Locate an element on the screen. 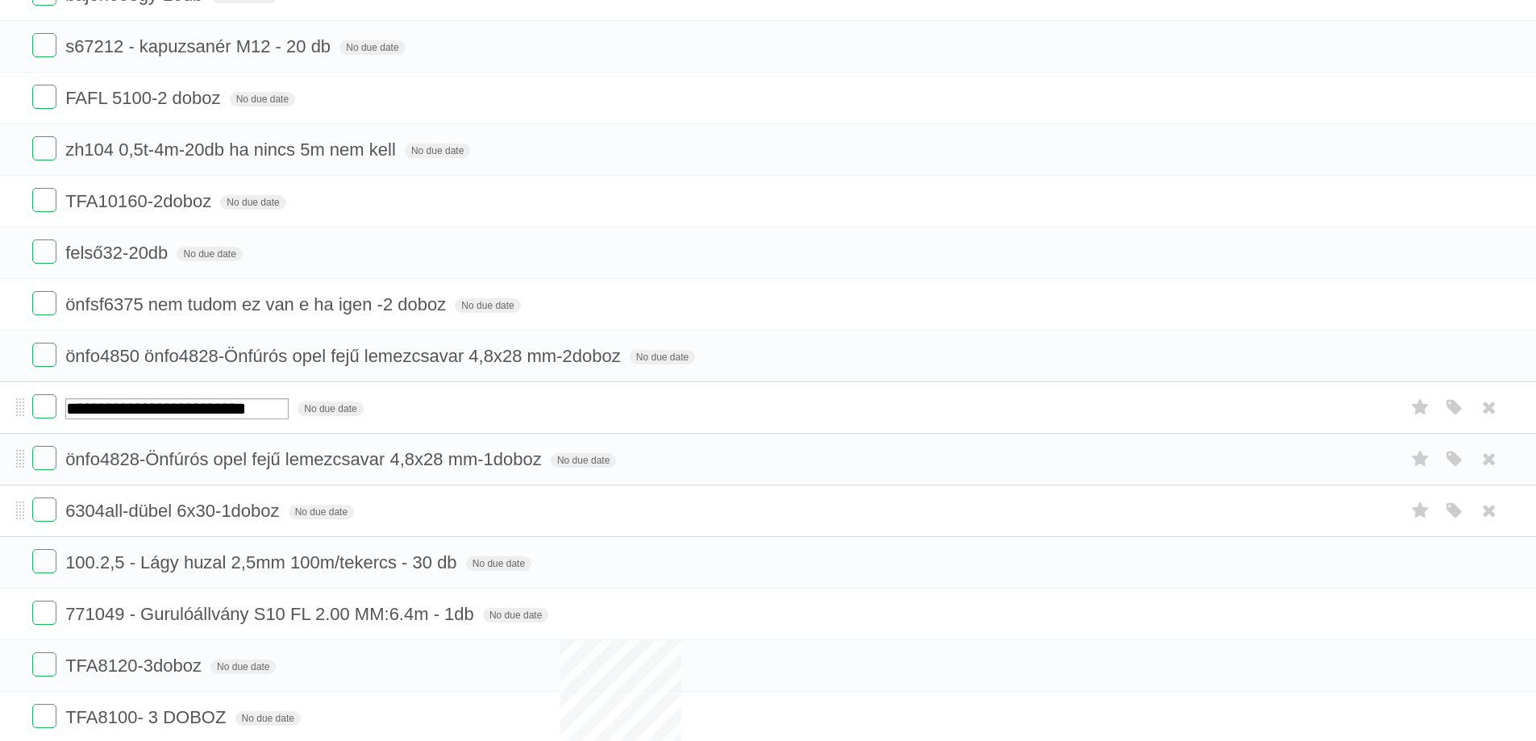 The height and width of the screenshot is (741, 1536). span: TFA10160-2doboz is located at coordinates (140, 201).